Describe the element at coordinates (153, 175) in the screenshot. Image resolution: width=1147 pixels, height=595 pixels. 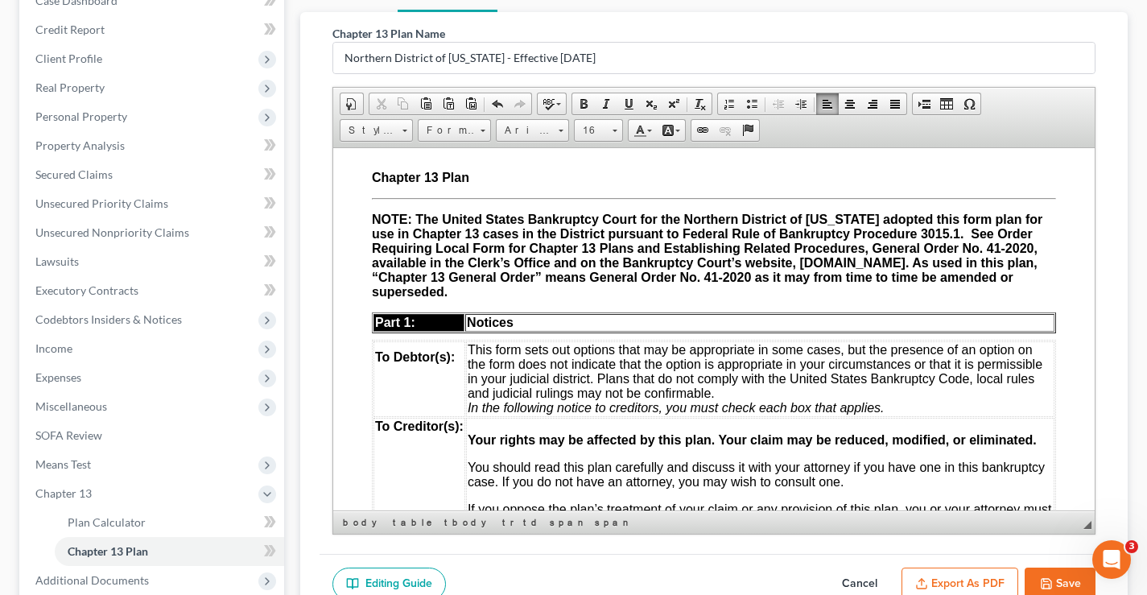
I see `a: Secured Claims` at that location.